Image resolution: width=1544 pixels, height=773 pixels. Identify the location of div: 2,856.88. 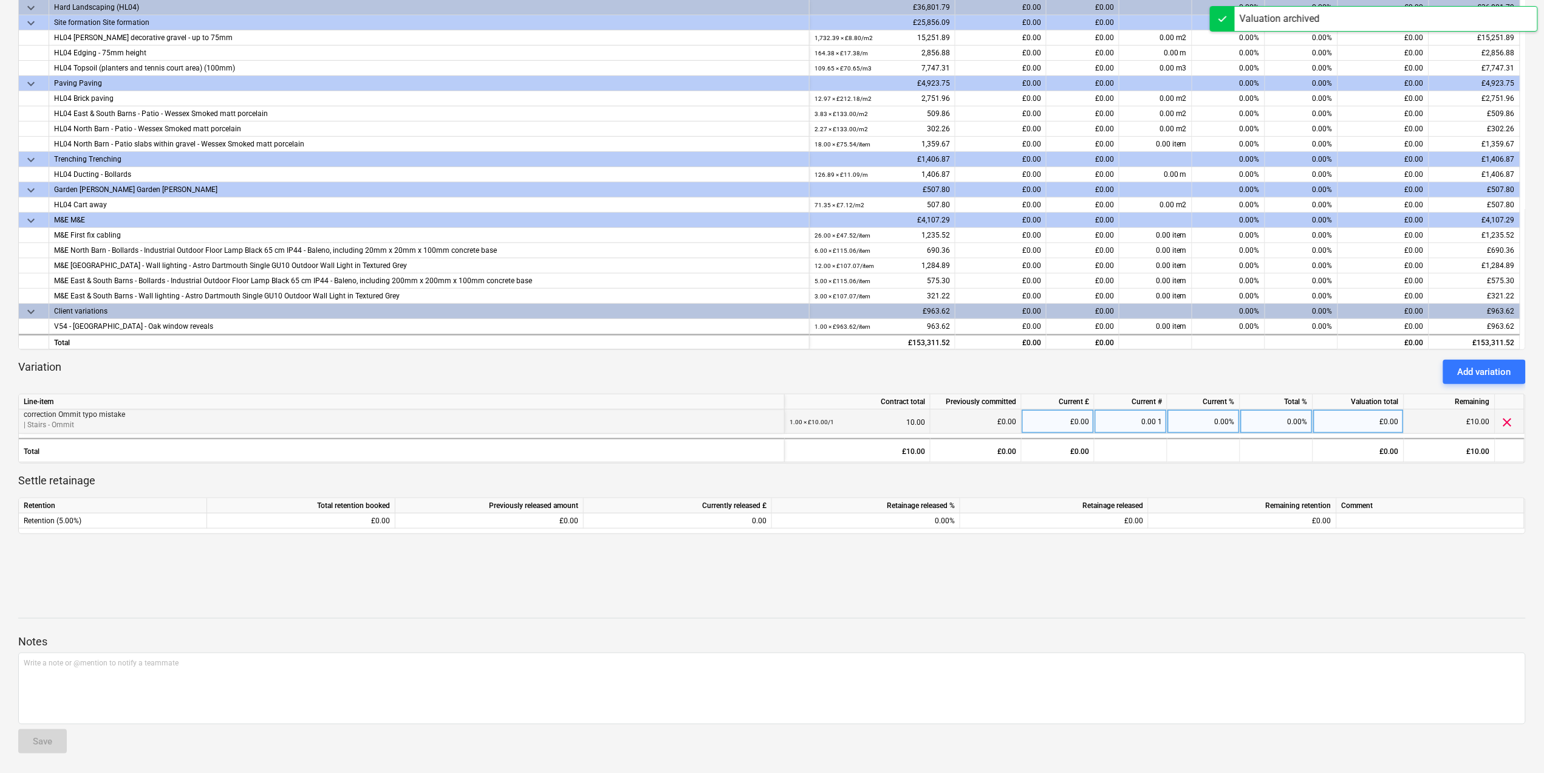
(882, 53).